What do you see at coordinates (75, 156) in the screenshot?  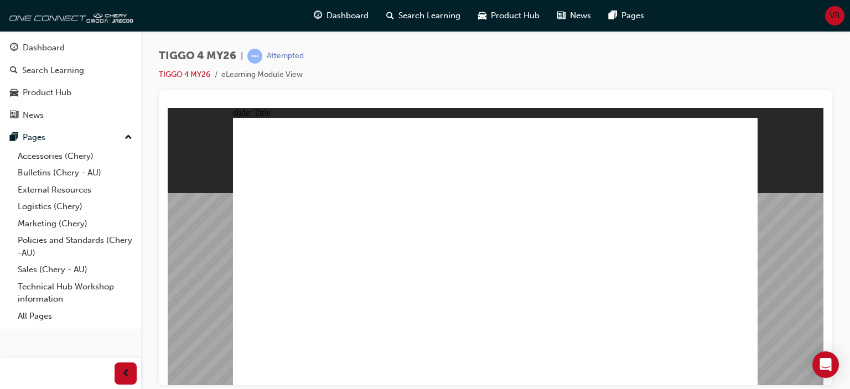 I see `a: Accessories (Chery)` at bounding box center [75, 156].